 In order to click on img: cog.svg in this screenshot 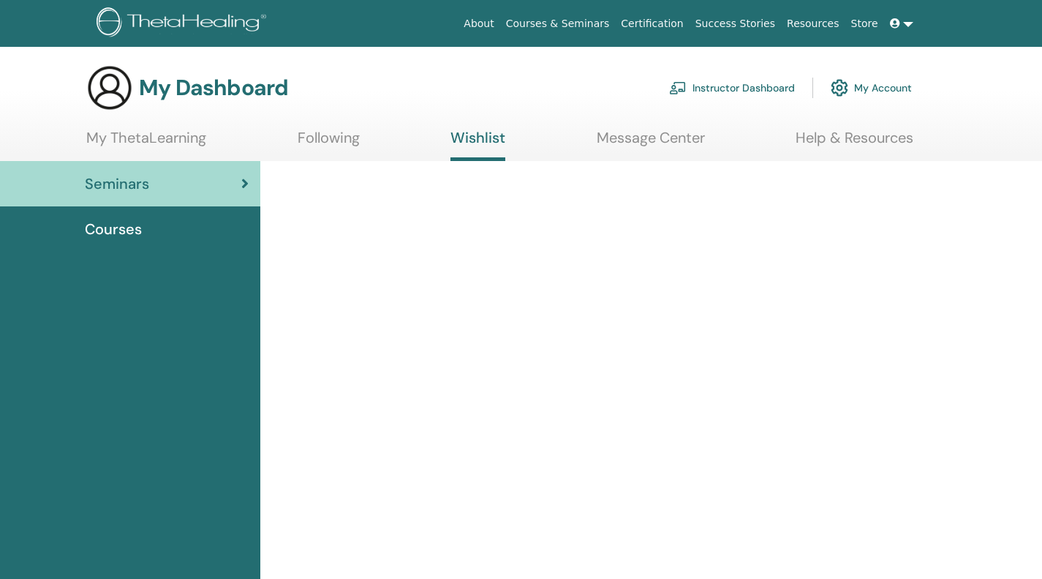, I will do `click(840, 88)`.